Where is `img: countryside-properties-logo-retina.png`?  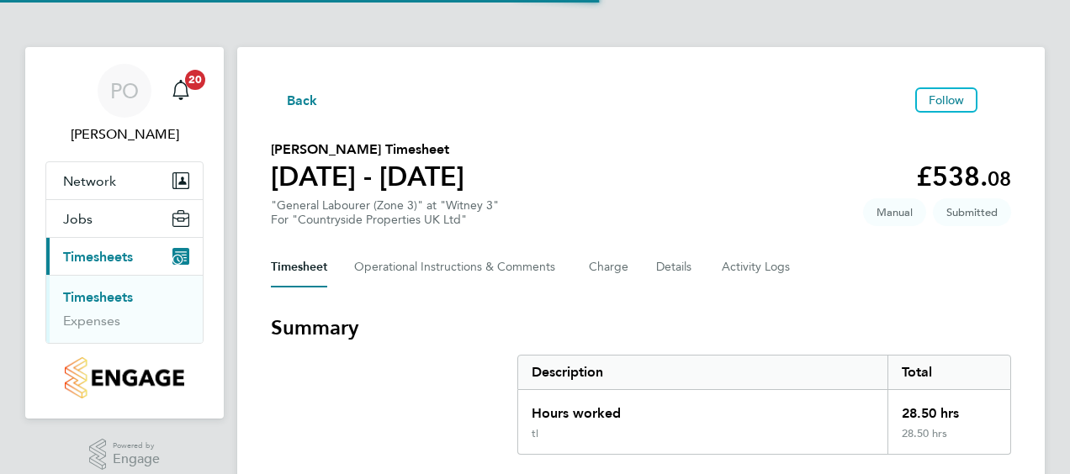
img: countryside-properties-logo-retina.png is located at coordinates (124, 378).